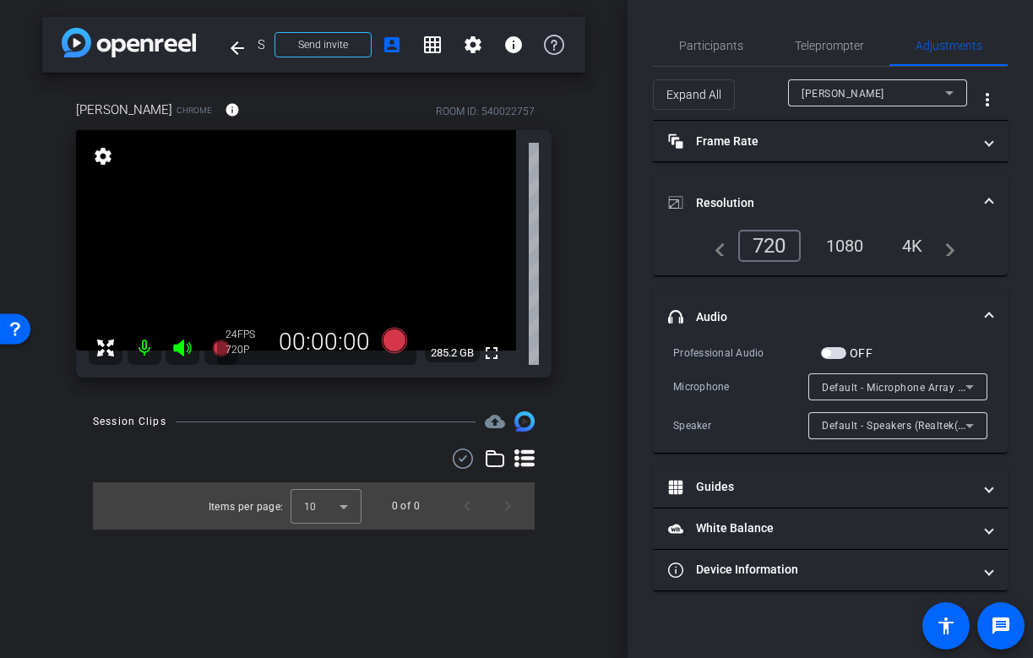  Describe the element at coordinates (246, 507) in the screenshot. I see `div: Items per page:` at that location.